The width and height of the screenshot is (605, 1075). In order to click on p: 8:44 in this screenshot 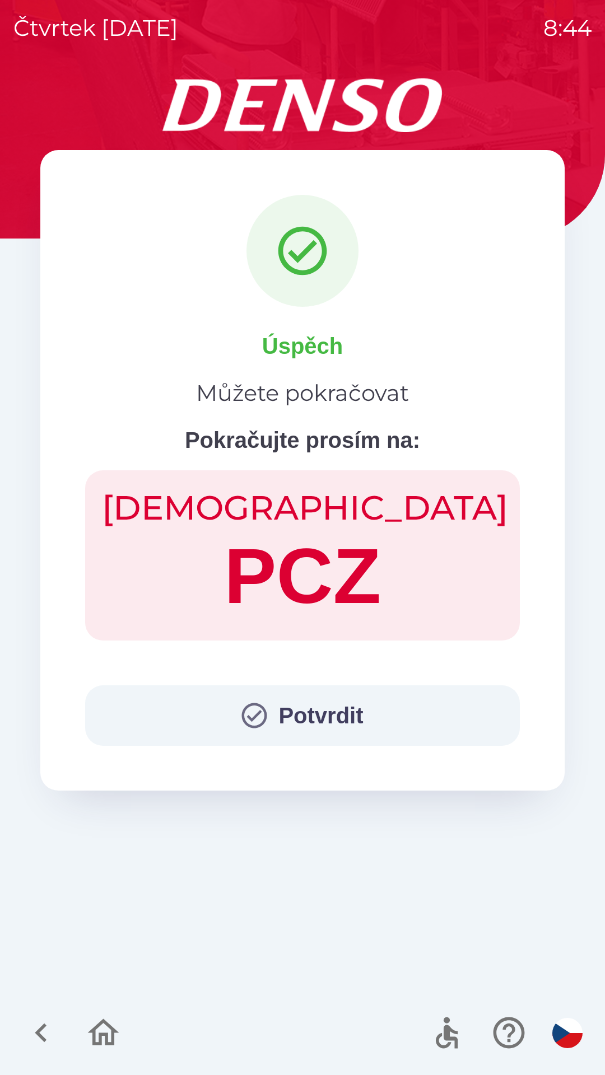, I will do `click(567, 28)`.